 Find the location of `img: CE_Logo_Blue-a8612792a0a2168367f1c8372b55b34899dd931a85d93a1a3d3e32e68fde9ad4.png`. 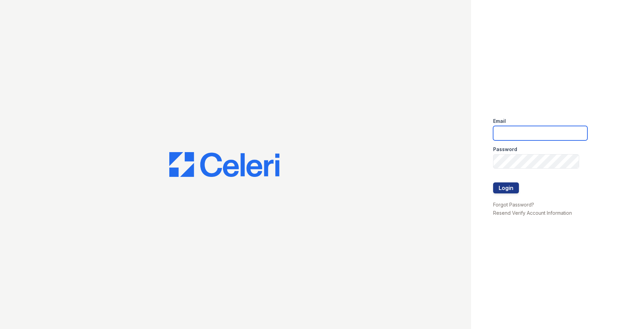

img: CE_Logo_Blue-a8612792a0a2168367f1c8372b55b34899dd931a85d93a1a3d3e32e68fde9ad4.png is located at coordinates (224, 165).